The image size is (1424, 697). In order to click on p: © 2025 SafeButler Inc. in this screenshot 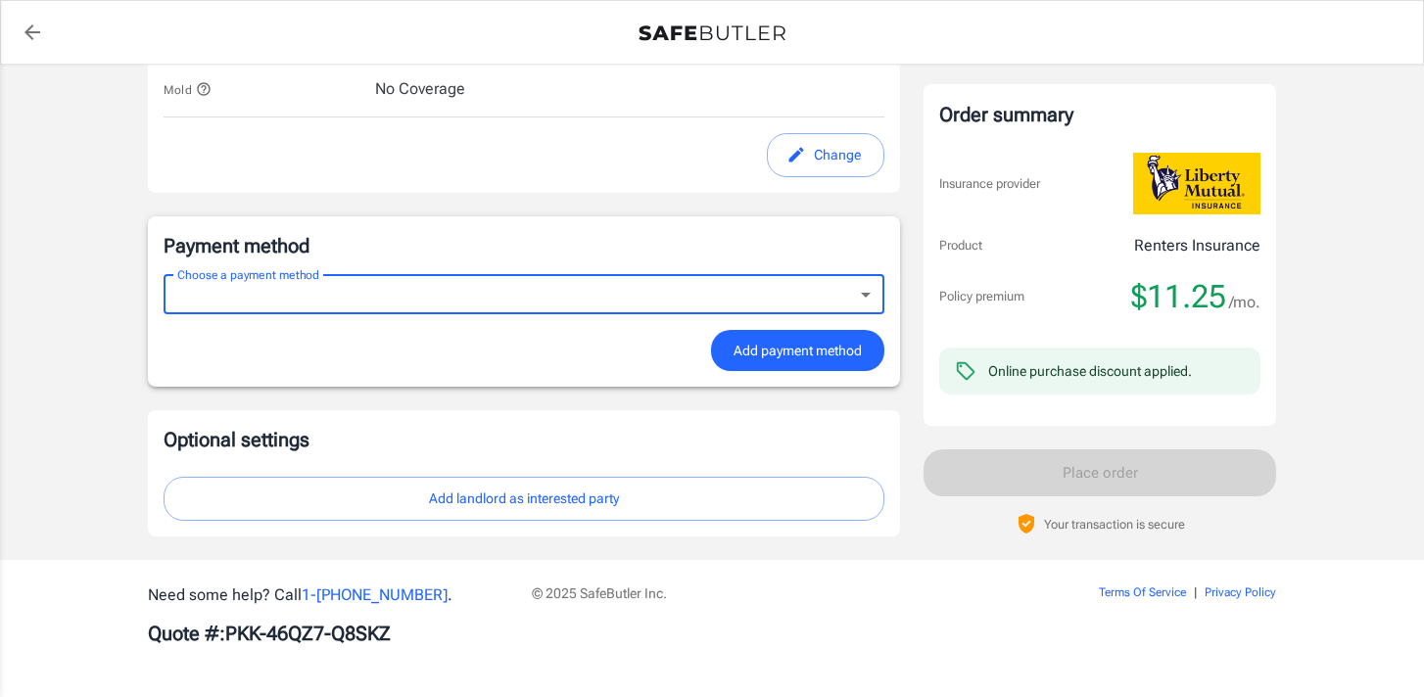, I will do `click(760, 593)`.